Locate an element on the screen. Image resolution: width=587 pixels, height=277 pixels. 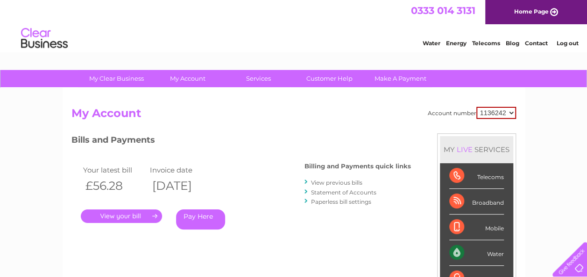
a: Water is located at coordinates (431, 43).